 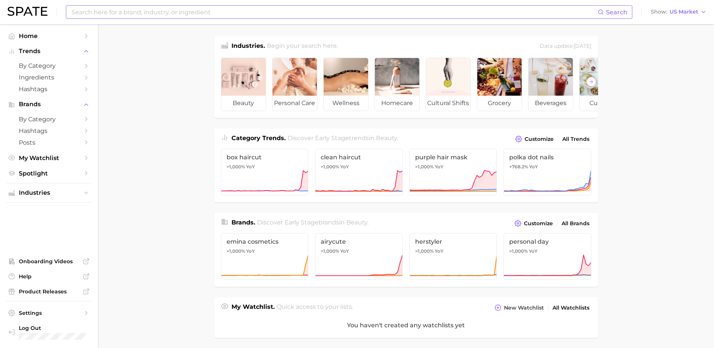 What do you see at coordinates (49, 89) in the screenshot?
I see `span: Hashtags` at bounding box center [49, 89].